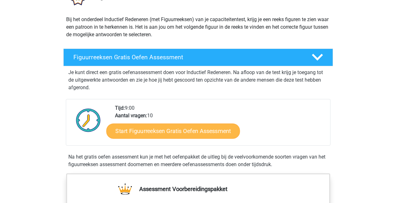 The width and height of the screenshot is (396, 203). I want to click on p: Je kunt direct een gratis oefenassessment doen voor Inductief Redeneren. Na afloop van de test kr..., so click(198, 80).